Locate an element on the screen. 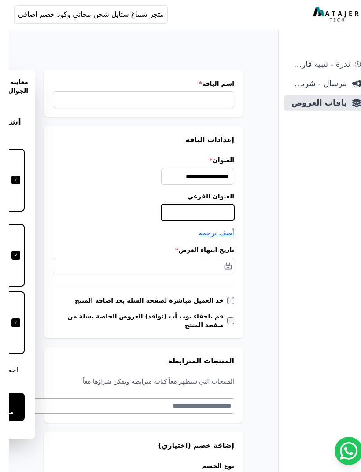 The height and width of the screenshot is (472, 361). span: باقات العروض is located at coordinates (308, 103).